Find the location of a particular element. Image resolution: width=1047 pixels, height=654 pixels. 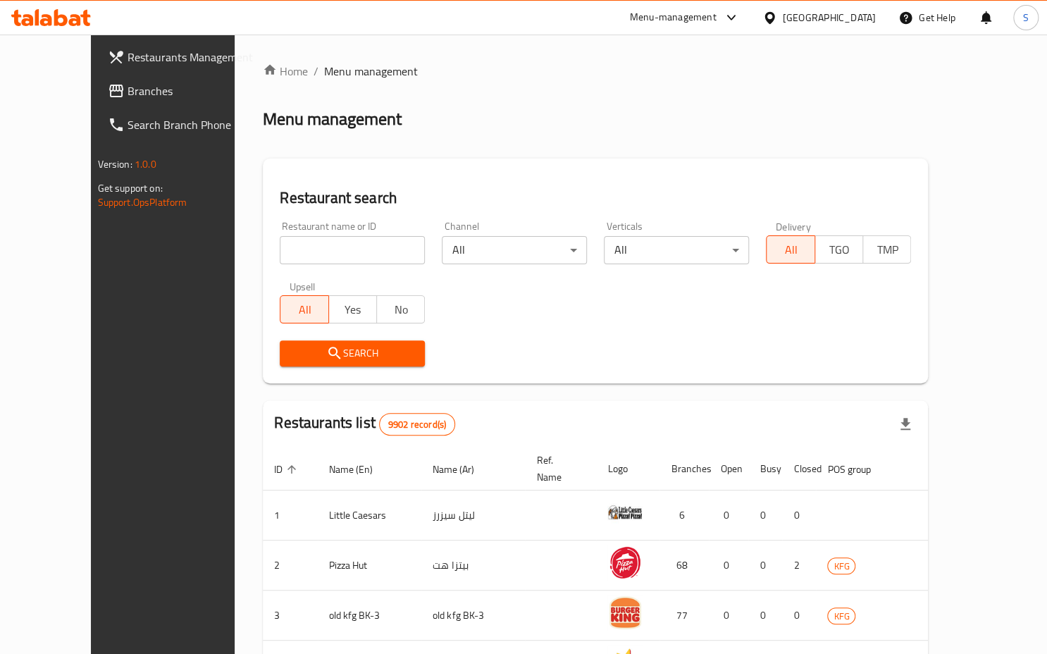

span: Search Branch Phone is located at coordinates (191, 125).